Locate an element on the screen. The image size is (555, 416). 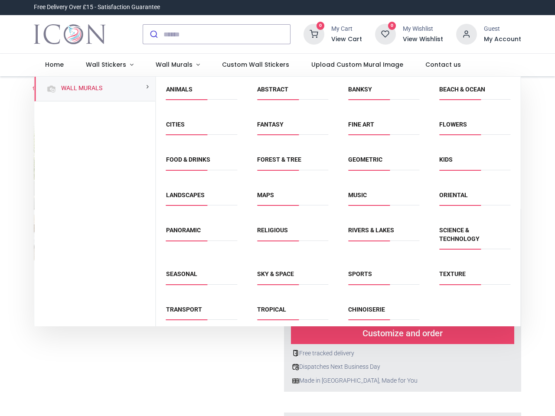
a: Kids is located at coordinates (446, 160).